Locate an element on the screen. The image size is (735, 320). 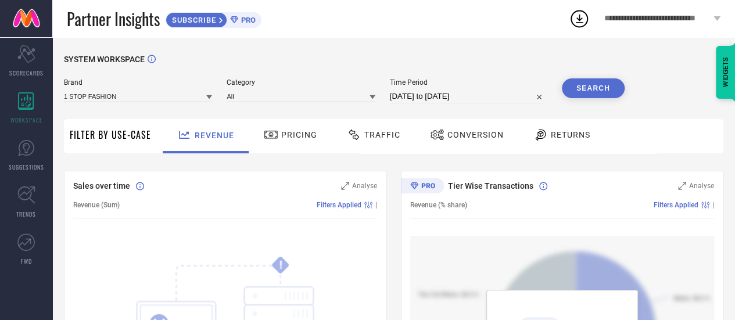
span: Filter By Use-Case is located at coordinates (110, 135).